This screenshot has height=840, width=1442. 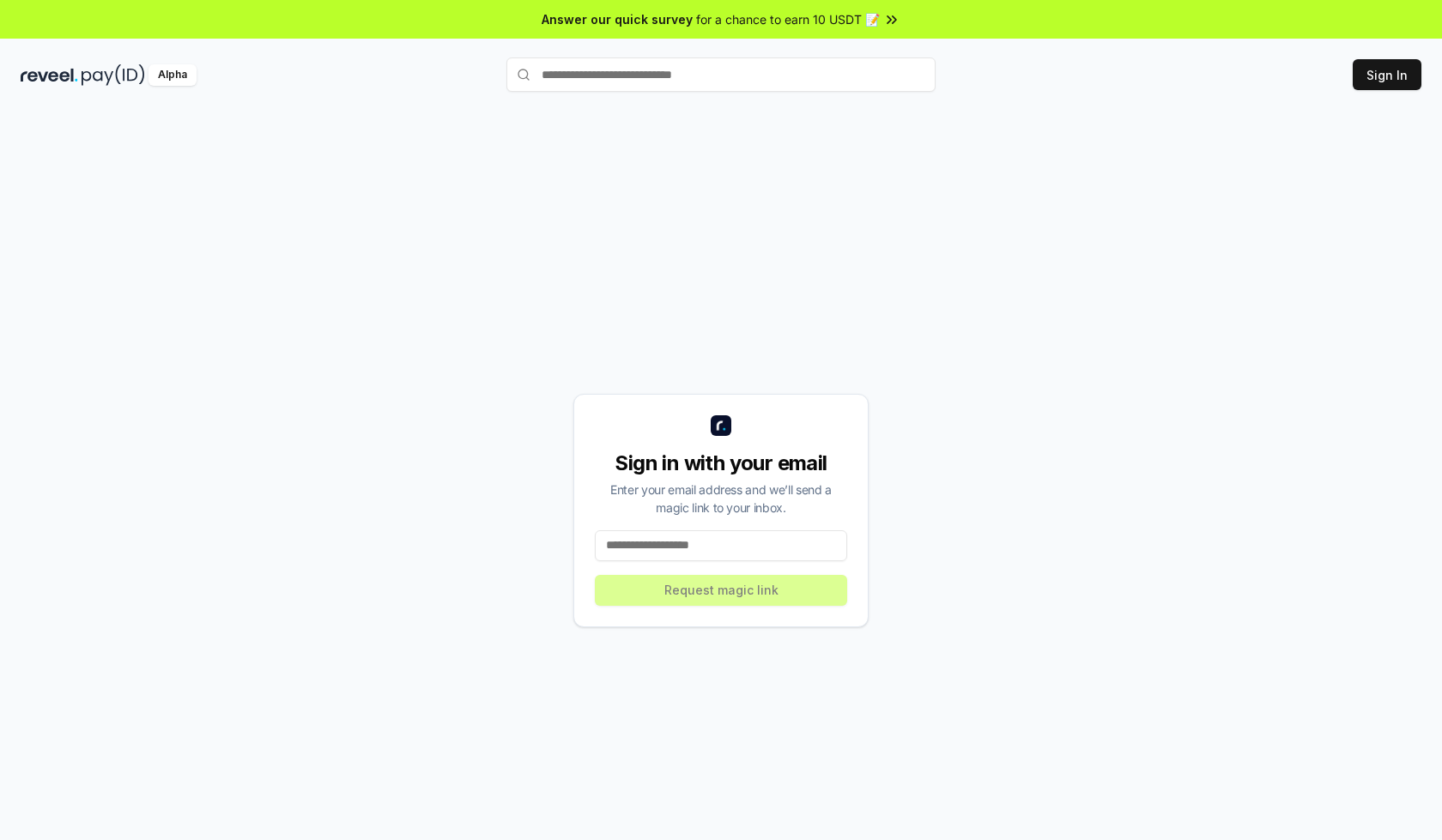 I want to click on div: Sign in with your email, so click(x=721, y=463).